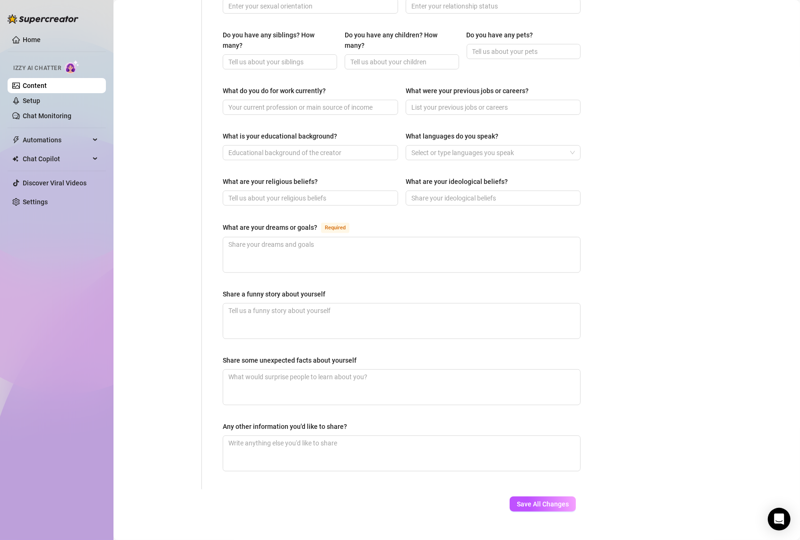 This screenshot has height=540, width=800. I want to click on div: Do you have any pets?, so click(500, 35).